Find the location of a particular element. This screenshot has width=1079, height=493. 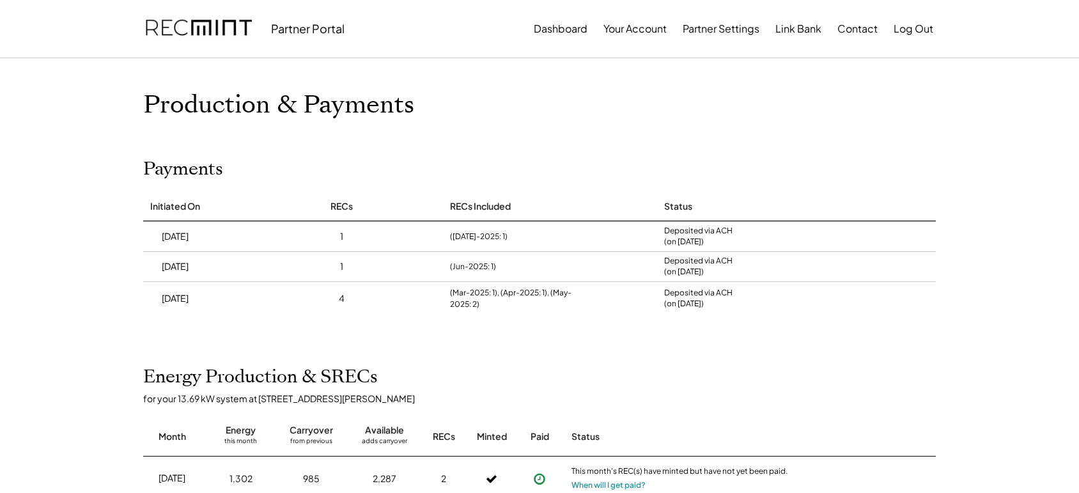

div: Carryover is located at coordinates (311, 430).